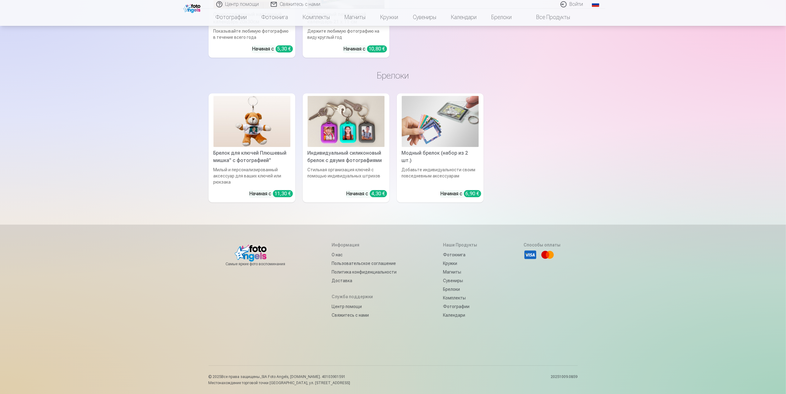 This screenshot has width=786, height=394. I want to click on a: Брелок для ключей Плюшевый мишка" с фотографией"Брелок для ключей Плюшевый мишка" с фотографией"М..., so click(252, 148).